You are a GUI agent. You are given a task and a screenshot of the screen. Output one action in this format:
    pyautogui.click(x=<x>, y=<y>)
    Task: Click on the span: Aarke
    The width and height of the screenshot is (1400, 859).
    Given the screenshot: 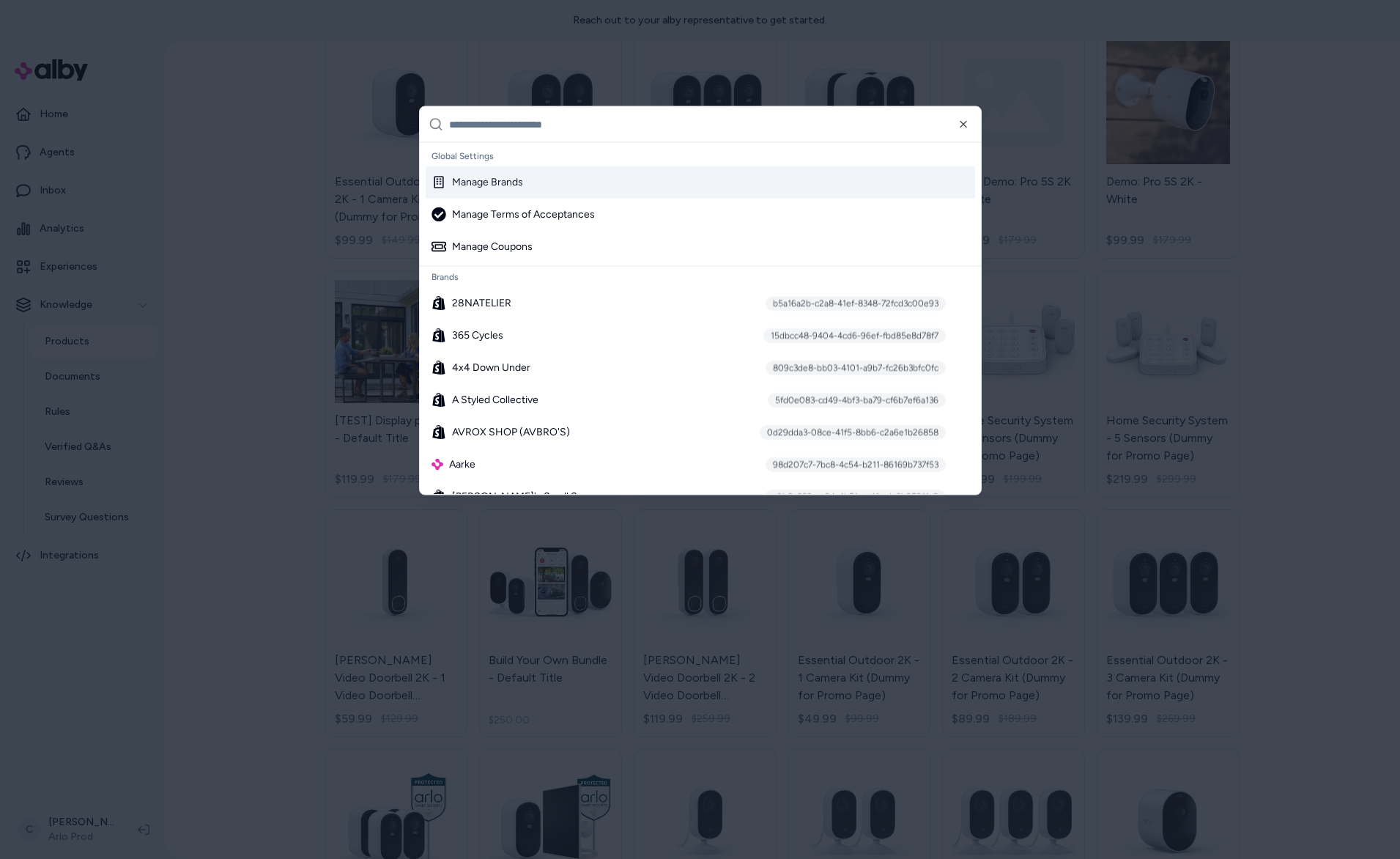 What is the action you would take?
    pyautogui.click(x=463, y=465)
    